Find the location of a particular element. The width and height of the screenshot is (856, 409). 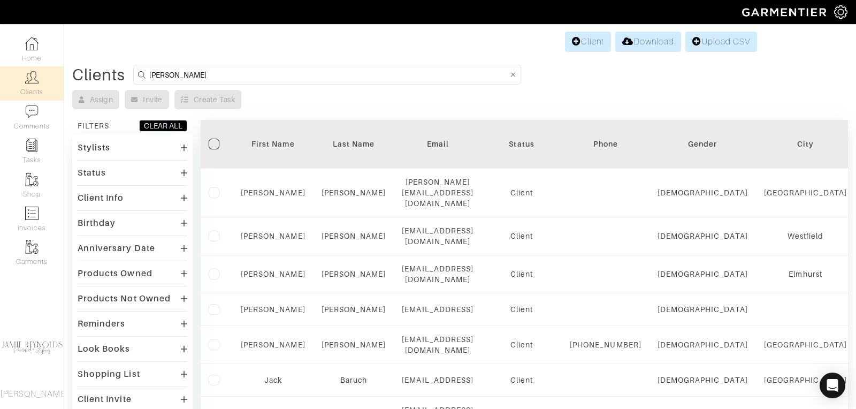

div: Products Not Owned is located at coordinates (124, 298).